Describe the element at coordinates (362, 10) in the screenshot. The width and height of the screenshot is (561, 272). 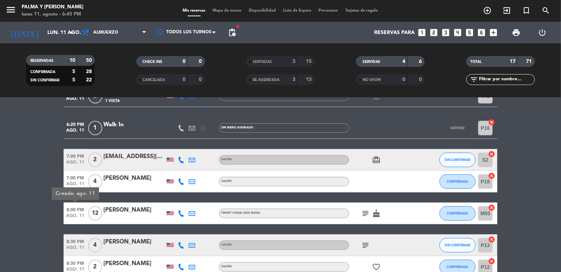
I see `span: Tarjetas de regalo` at that location.